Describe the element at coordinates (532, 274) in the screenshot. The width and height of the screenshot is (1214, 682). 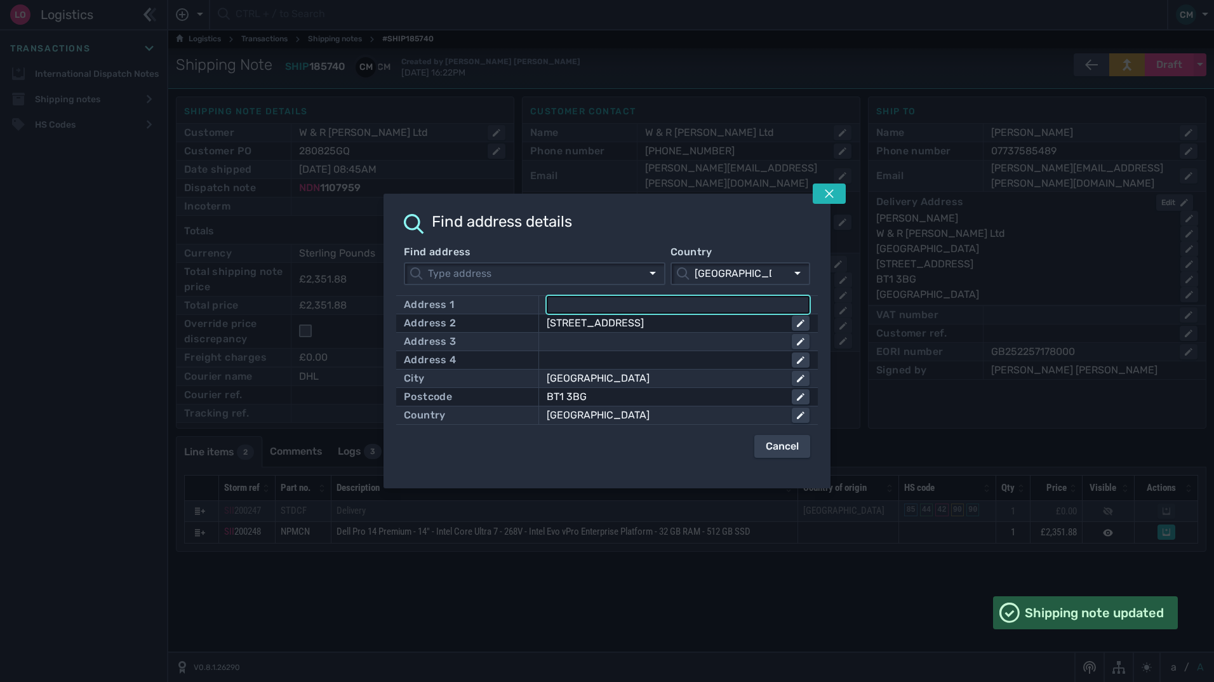
I see `input: Find address` at that location.